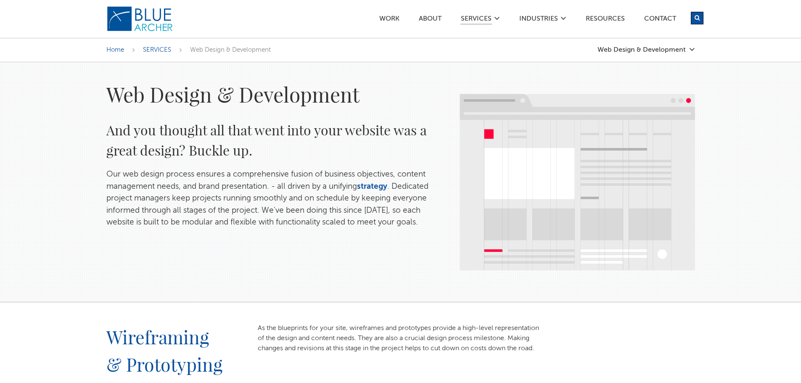 The width and height of the screenshot is (801, 383). I want to click on span: Web Design & Development, so click(231, 50).